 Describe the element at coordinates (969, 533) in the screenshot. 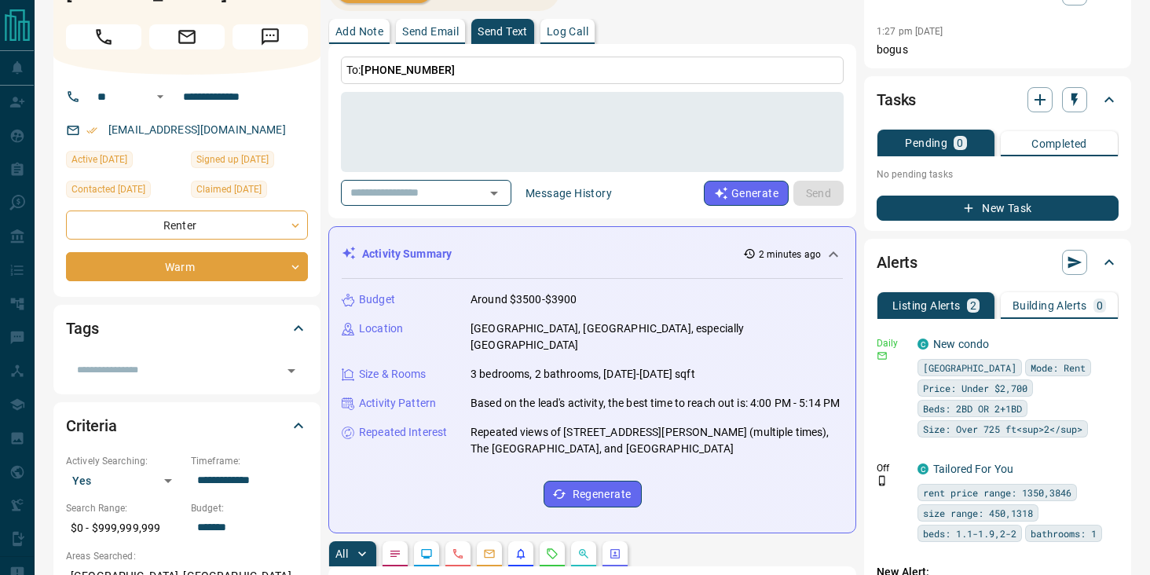

I see `span: beds: 1.1-1.9,2-2` at that location.